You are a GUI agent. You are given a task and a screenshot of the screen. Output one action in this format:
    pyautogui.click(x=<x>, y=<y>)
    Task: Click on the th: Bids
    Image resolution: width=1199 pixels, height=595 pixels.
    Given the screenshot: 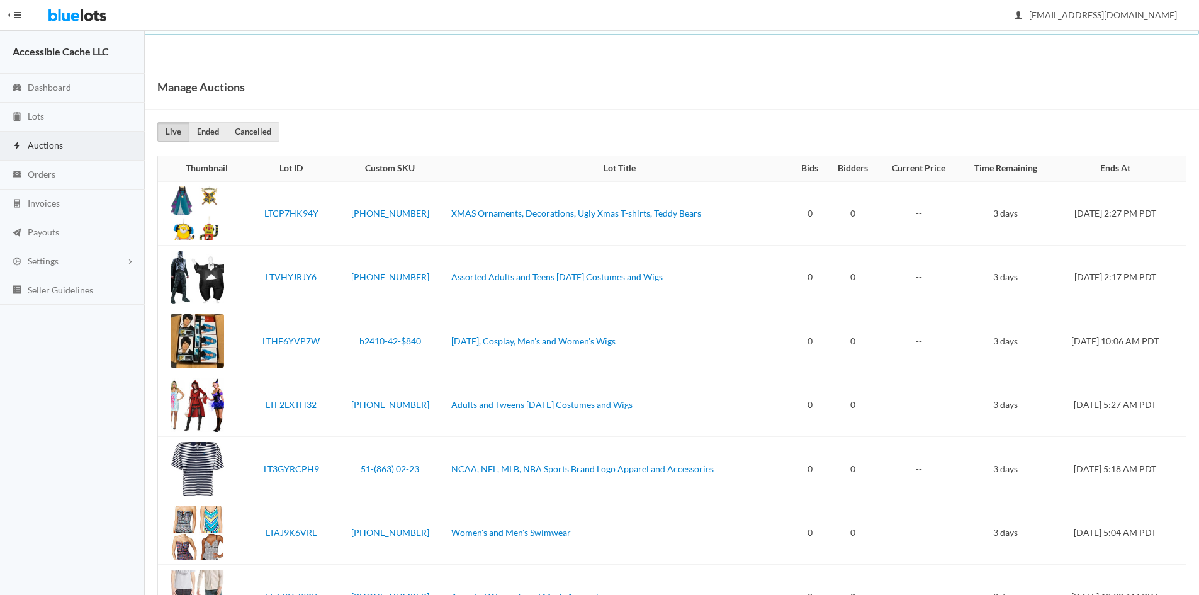 What is the action you would take?
    pyautogui.click(x=810, y=169)
    